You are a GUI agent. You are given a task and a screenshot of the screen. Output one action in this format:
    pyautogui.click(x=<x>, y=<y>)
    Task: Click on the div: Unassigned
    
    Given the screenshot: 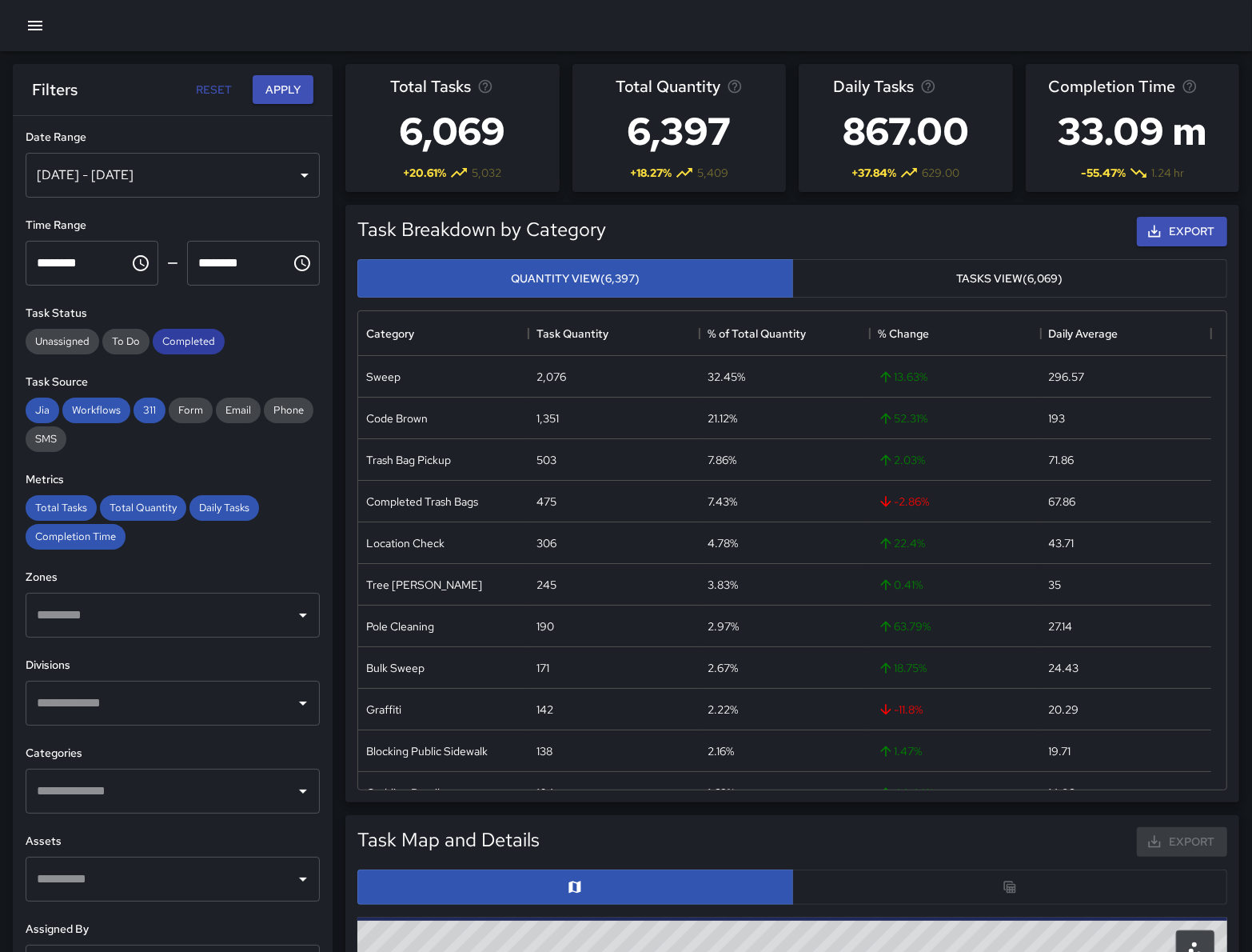 What is the action you would take?
    pyautogui.click(x=62, y=341)
    